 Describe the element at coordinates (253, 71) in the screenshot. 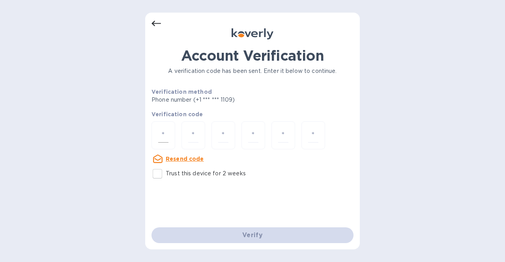

I see `p: A verification code has been sent. Enter it below to continue.` at that location.